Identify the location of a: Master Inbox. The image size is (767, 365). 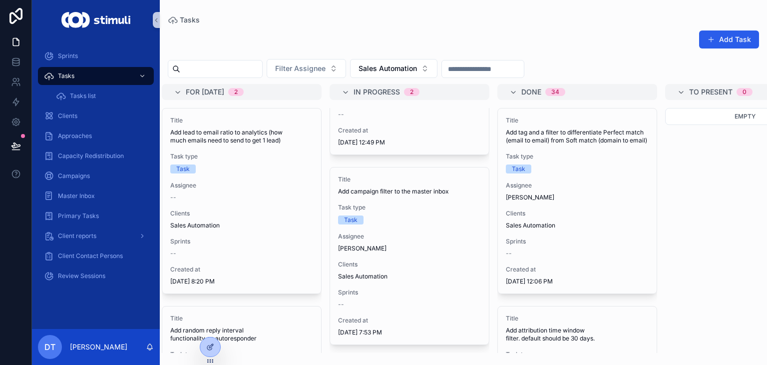
(96, 196).